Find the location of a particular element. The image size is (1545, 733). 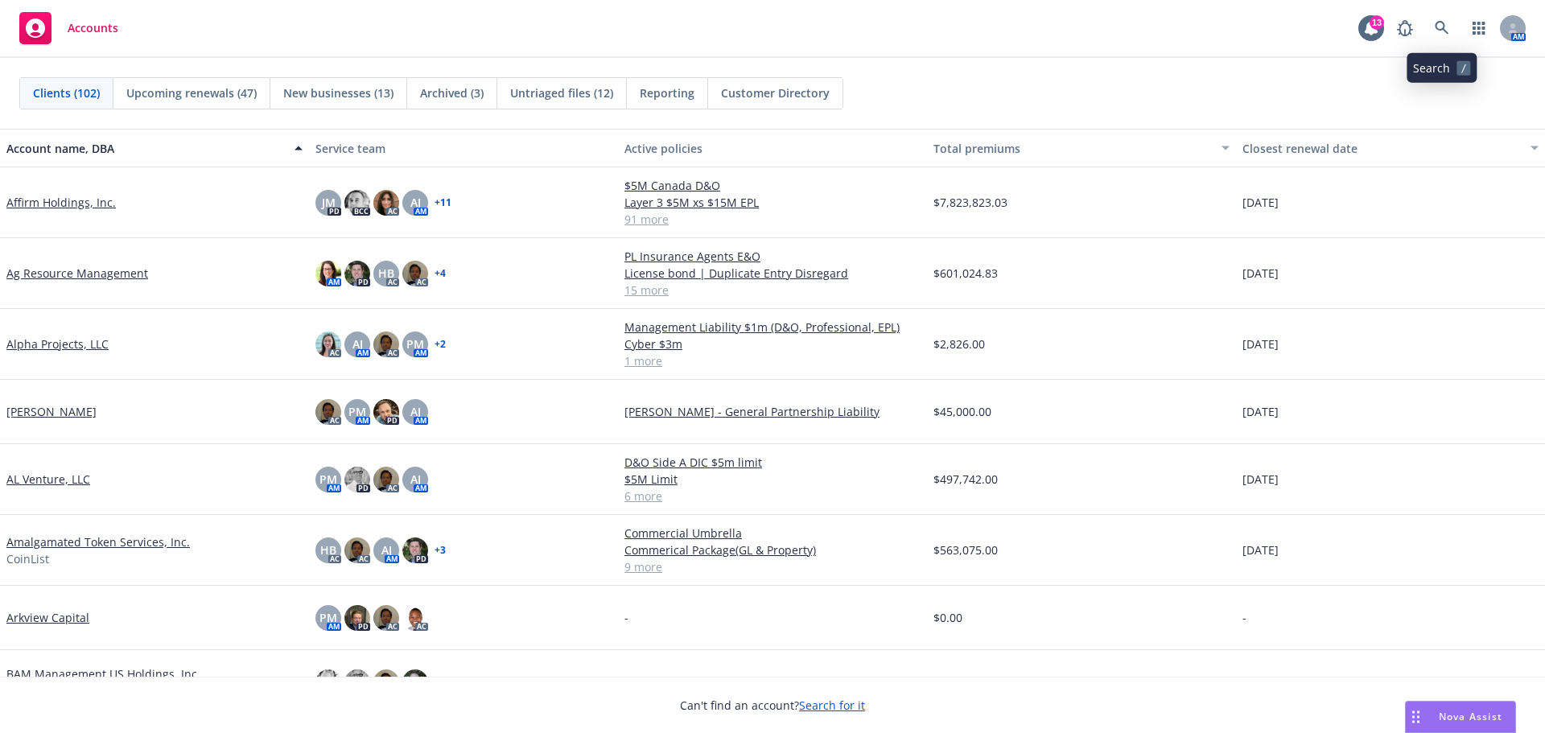

span: $2,826.00 is located at coordinates (959, 344).